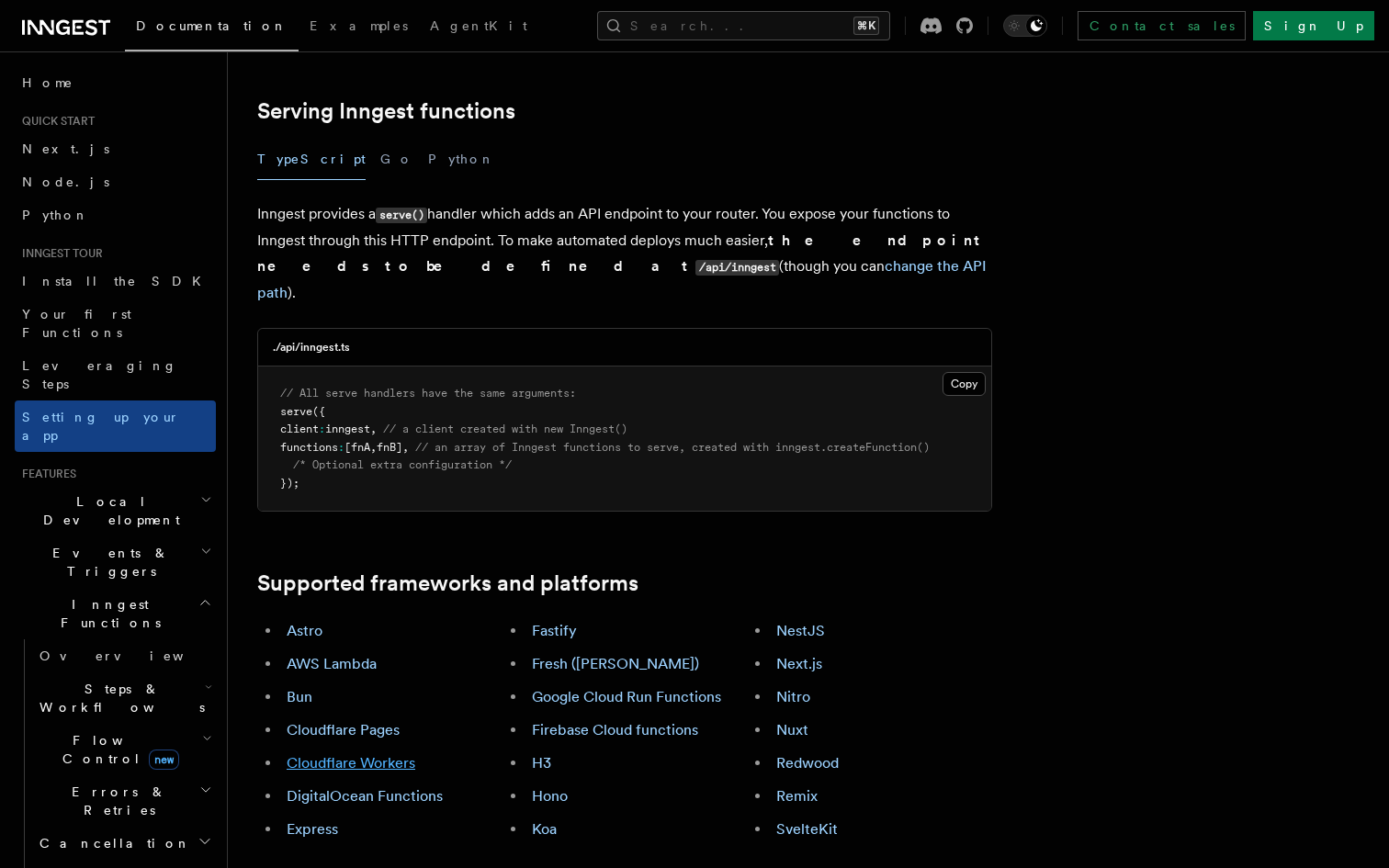 This screenshot has width=1389, height=868. What do you see at coordinates (115, 613) in the screenshot?
I see `button: Inngest Functions` at bounding box center [115, 613].